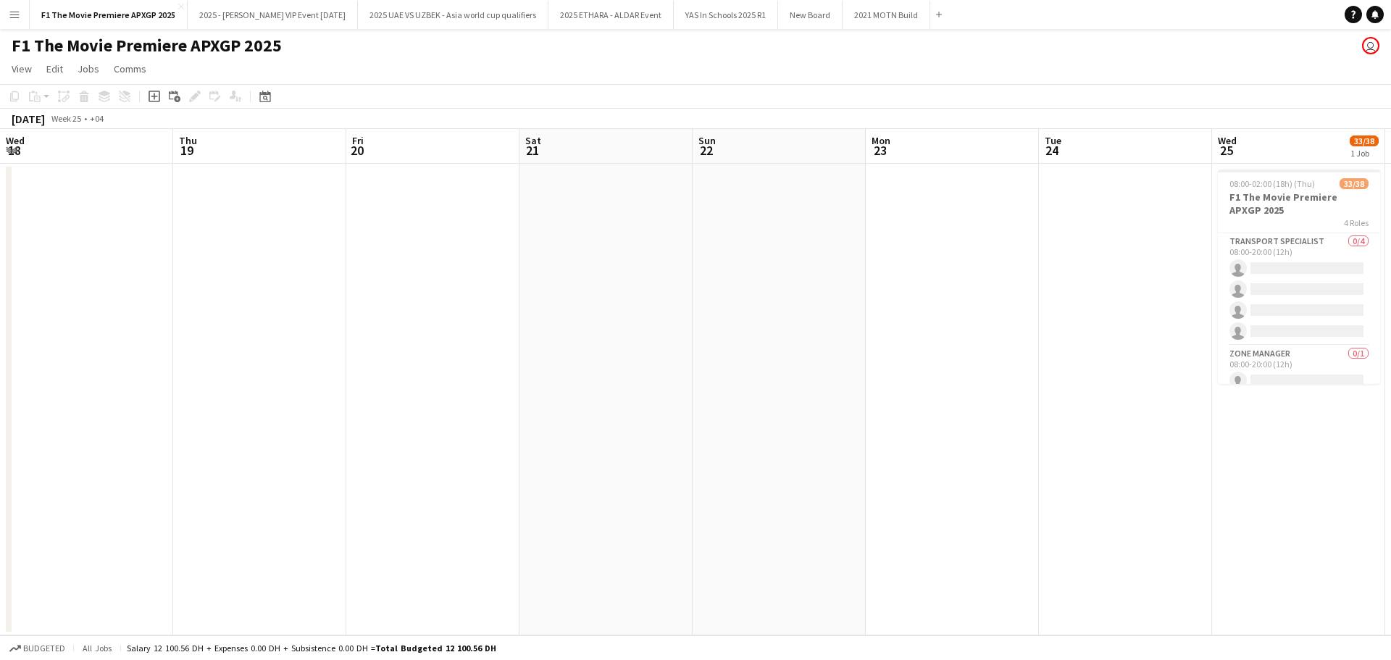 The image size is (1391, 660). What do you see at coordinates (188, 141) in the screenshot?
I see `span: Thu` at bounding box center [188, 141].